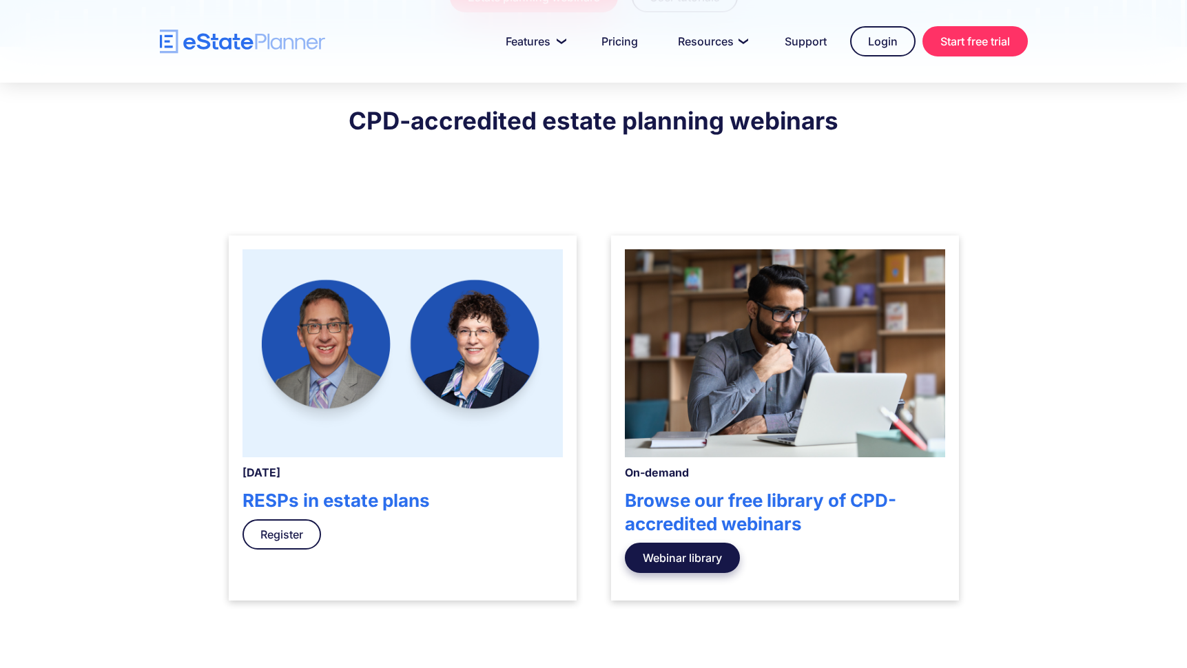 The width and height of the screenshot is (1187, 668). Describe the element at coordinates (242, 41) in the screenshot. I see `a: home` at that location.